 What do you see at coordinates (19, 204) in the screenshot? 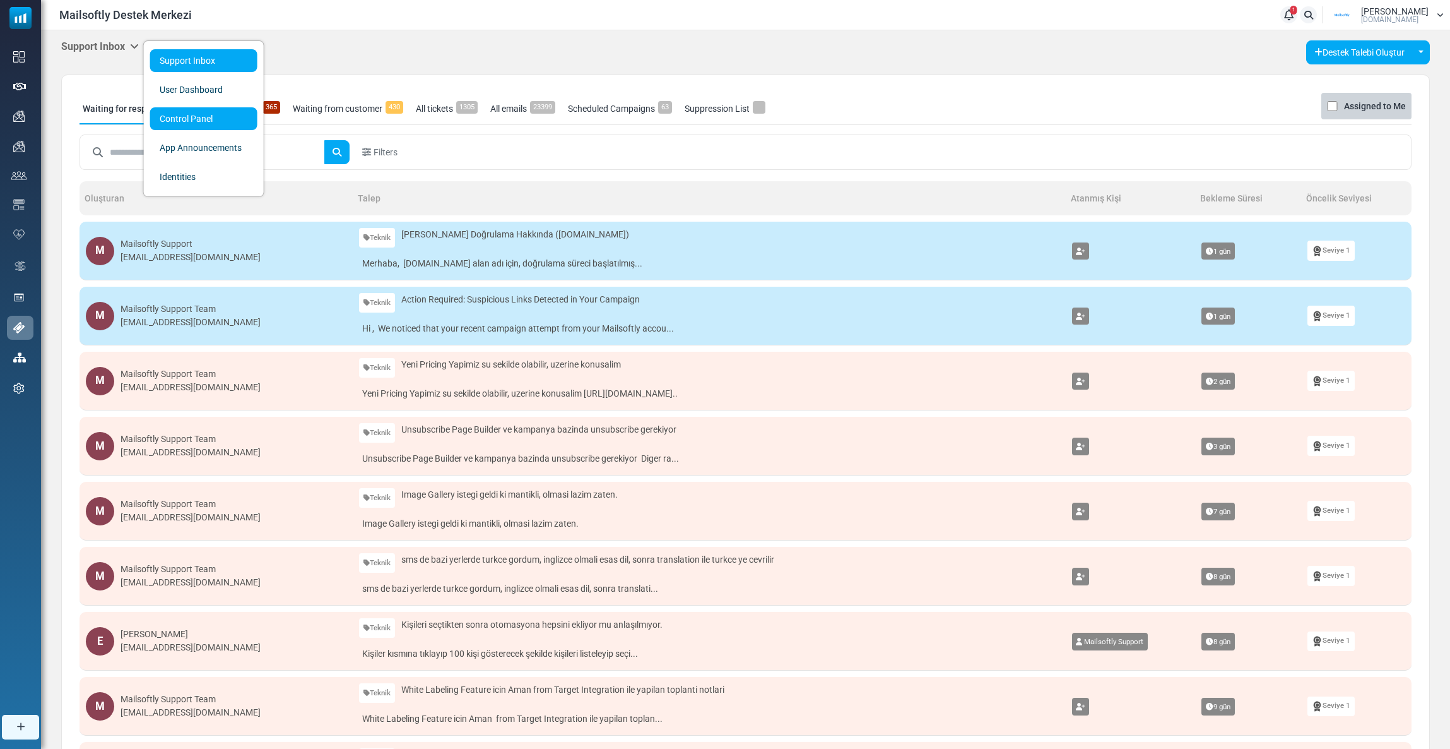
I see `img: email-templates-icon.svg` at bounding box center [19, 204].